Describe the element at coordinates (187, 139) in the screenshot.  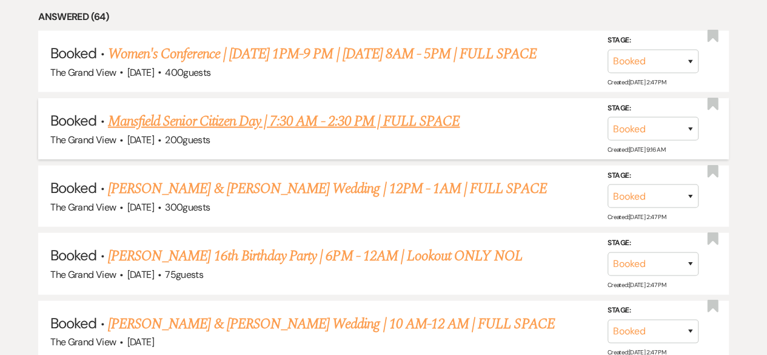
I see `span: 200 guests` at that location.